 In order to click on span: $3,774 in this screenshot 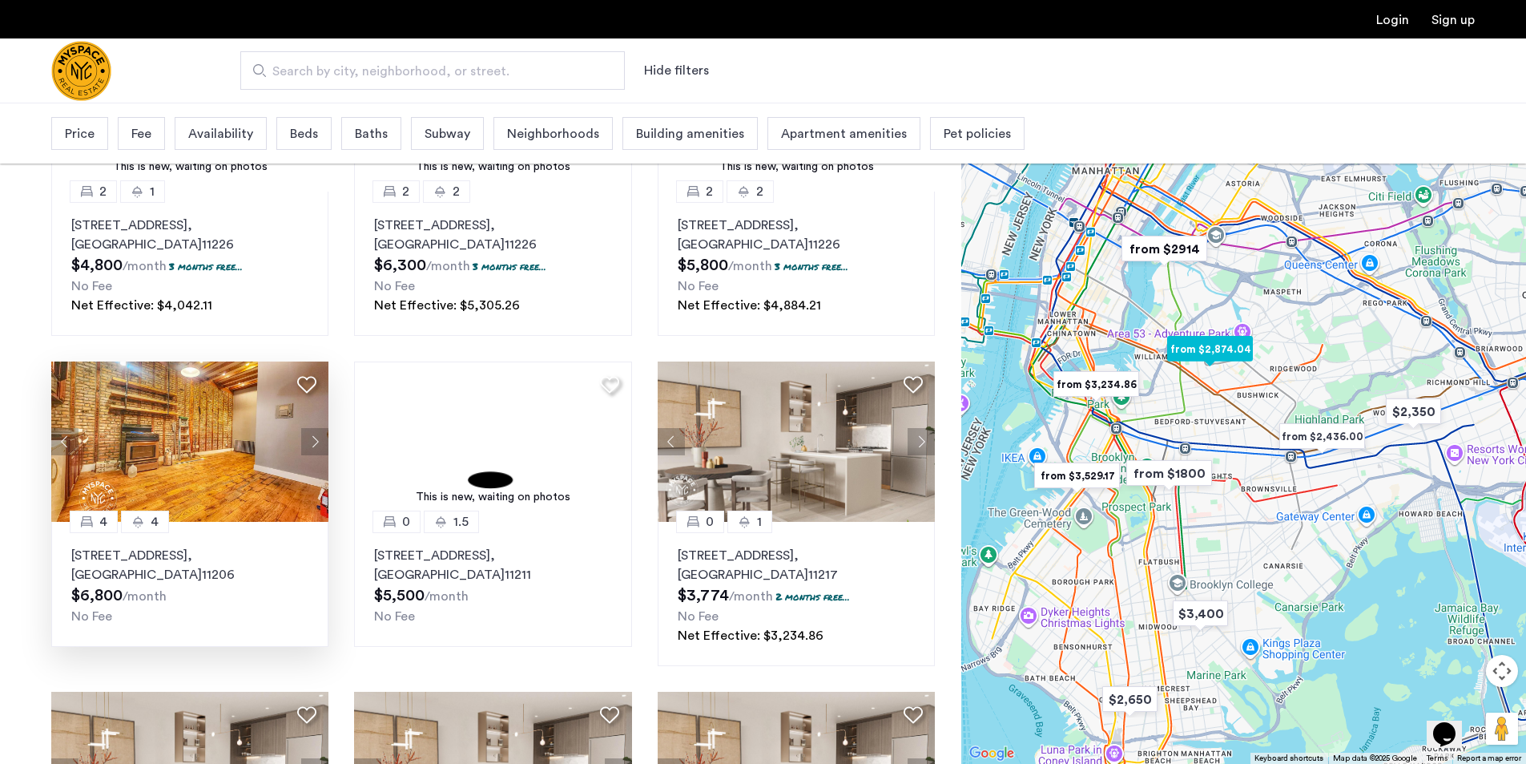, I will do `click(703, 595)`.